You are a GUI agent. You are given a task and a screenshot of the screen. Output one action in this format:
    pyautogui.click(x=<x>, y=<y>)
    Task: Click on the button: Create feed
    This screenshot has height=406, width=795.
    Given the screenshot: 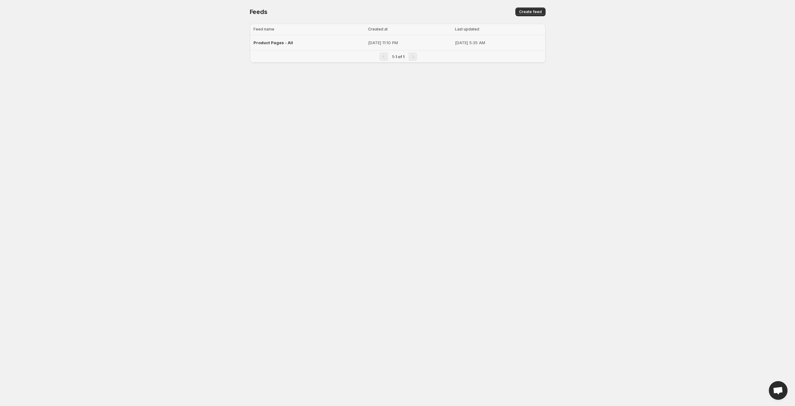 What is the action you would take?
    pyautogui.click(x=530, y=12)
    